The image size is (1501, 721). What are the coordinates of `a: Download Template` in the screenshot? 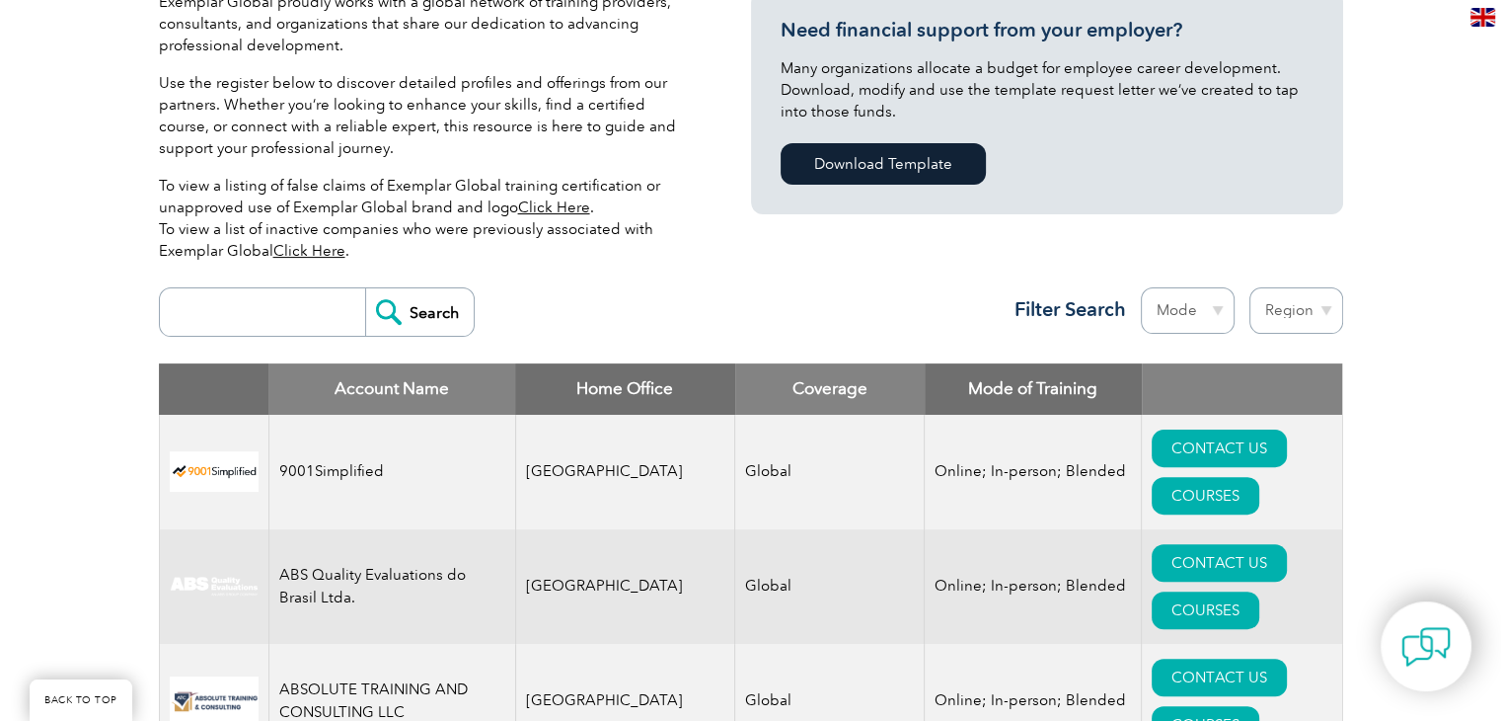 It's located at (883, 164).